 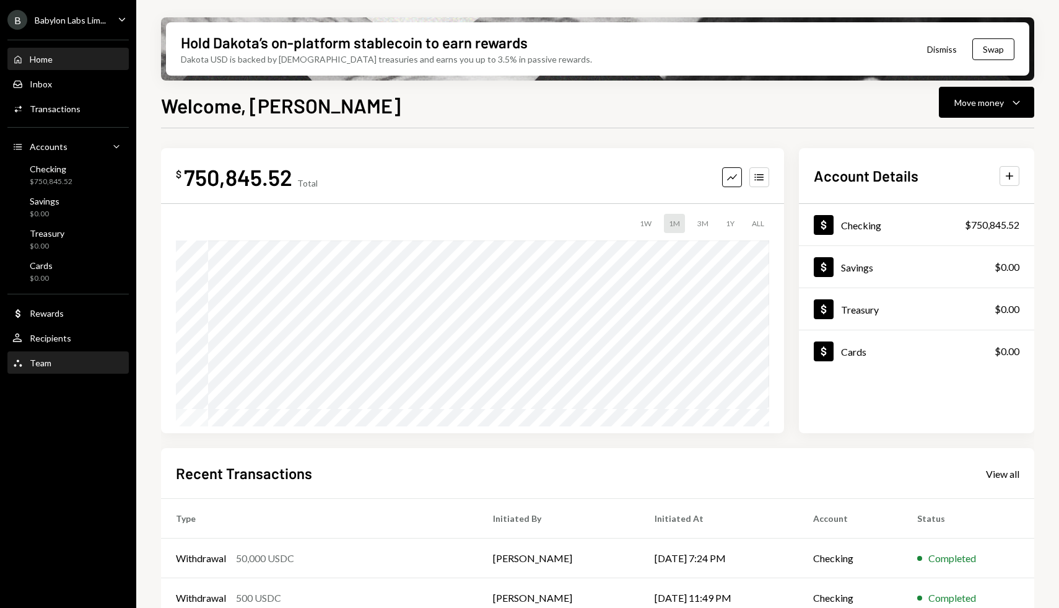 What do you see at coordinates (851, 519) in the screenshot?
I see `th: Account` at bounding box center [851, 519].